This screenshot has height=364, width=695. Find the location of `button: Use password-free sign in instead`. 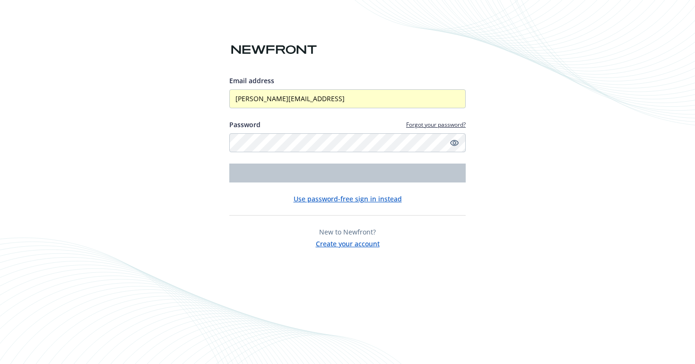

button: Use password-free sign in instead is located at coordinates (347, 198).